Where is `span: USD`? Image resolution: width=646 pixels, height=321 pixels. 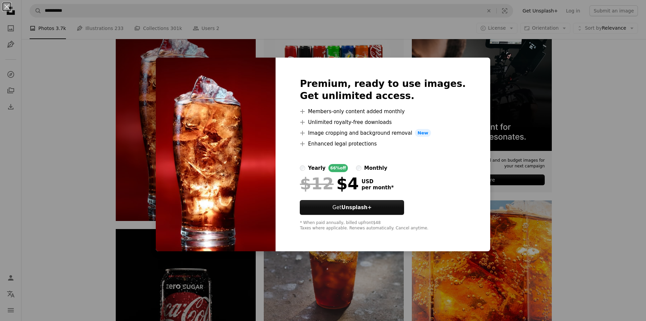 span: USD is located at coordinates (378, 181).